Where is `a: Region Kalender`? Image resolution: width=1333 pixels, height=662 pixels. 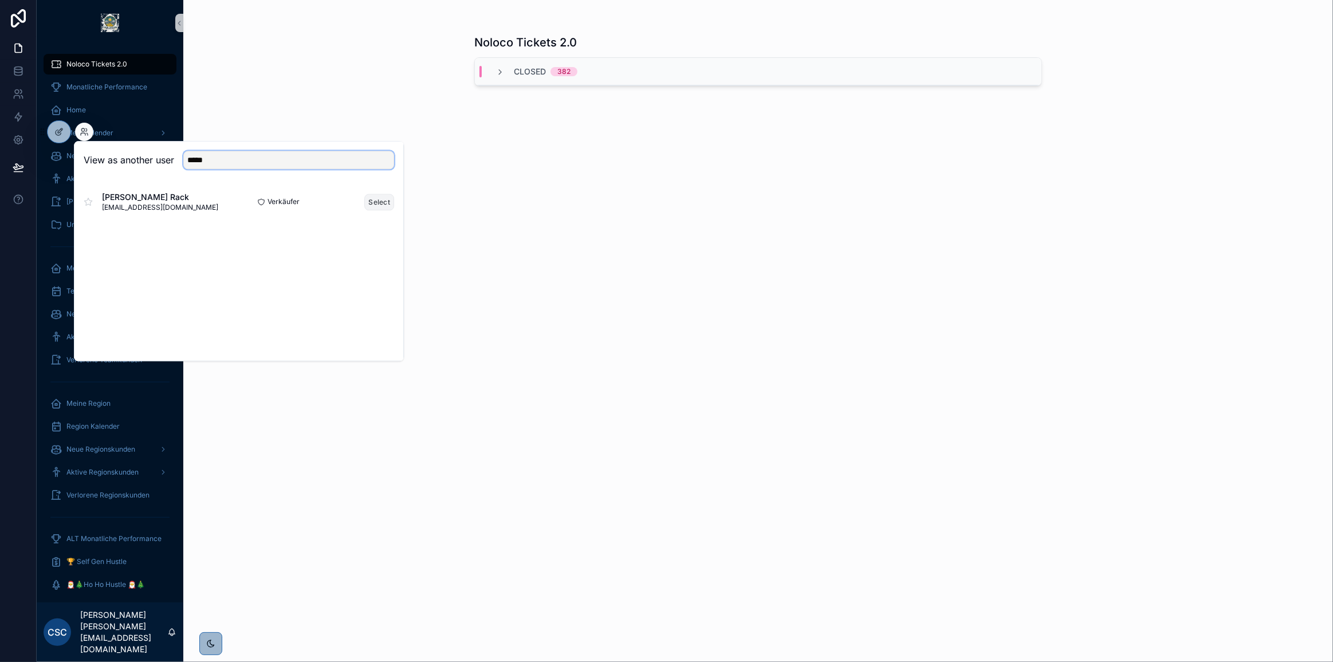 a: Region Kalender is located at coordinates (110, 426).